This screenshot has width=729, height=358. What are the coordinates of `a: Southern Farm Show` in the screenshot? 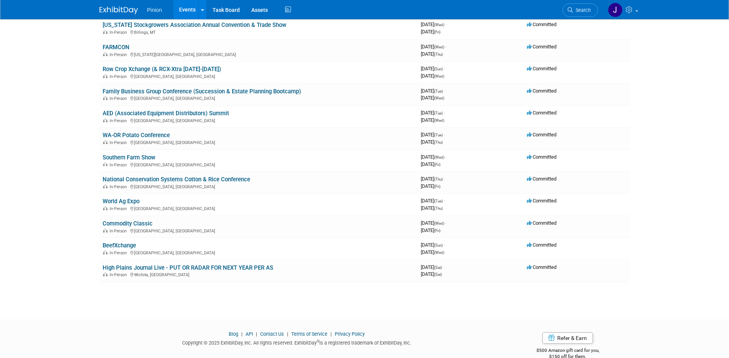 It's located at (129, 158).